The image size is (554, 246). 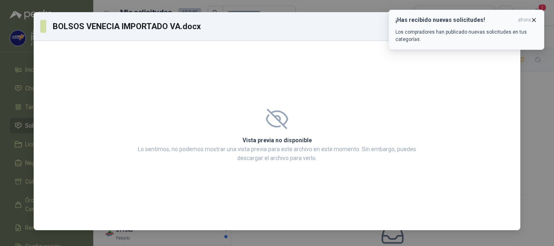 What do you see at coordinates (455, 20) in the screenshot?
I see `h3: ¡Has recibido nuevas solicitudes!` at bounding box center [455, 20].